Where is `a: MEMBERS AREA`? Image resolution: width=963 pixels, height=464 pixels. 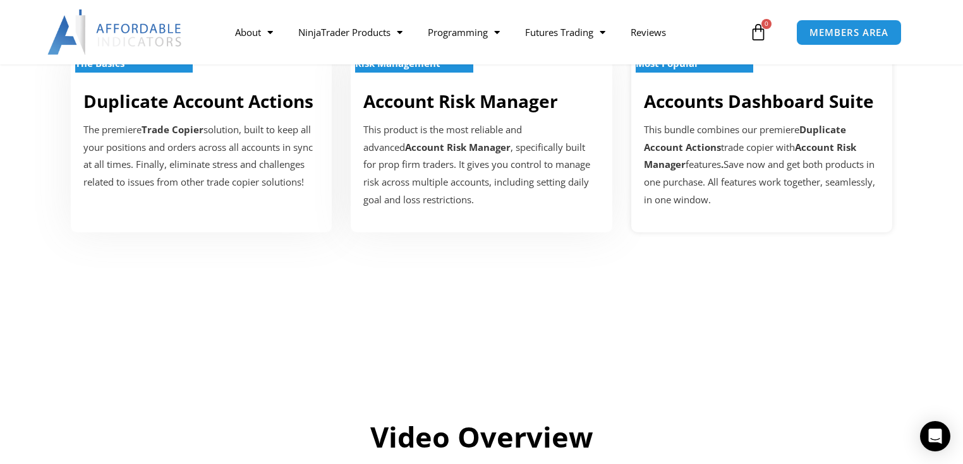
a: MEMBERS AREA is located at coordinates (849, 32).